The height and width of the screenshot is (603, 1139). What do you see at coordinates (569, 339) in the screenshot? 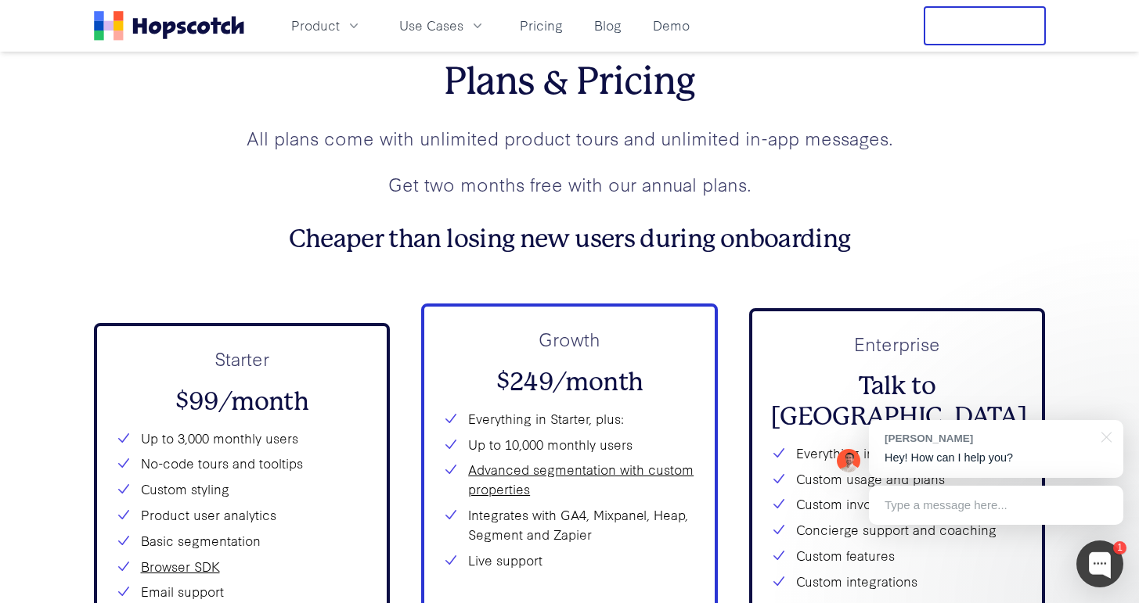
I see `p: Growth` at bounding box center [569, 339].